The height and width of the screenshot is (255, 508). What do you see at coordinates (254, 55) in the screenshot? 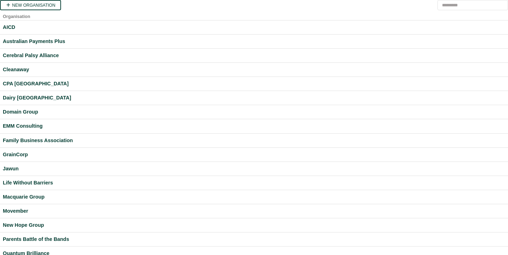
I see `div: Cerebral Palsy Alliance` at bounding box center [254, 55].